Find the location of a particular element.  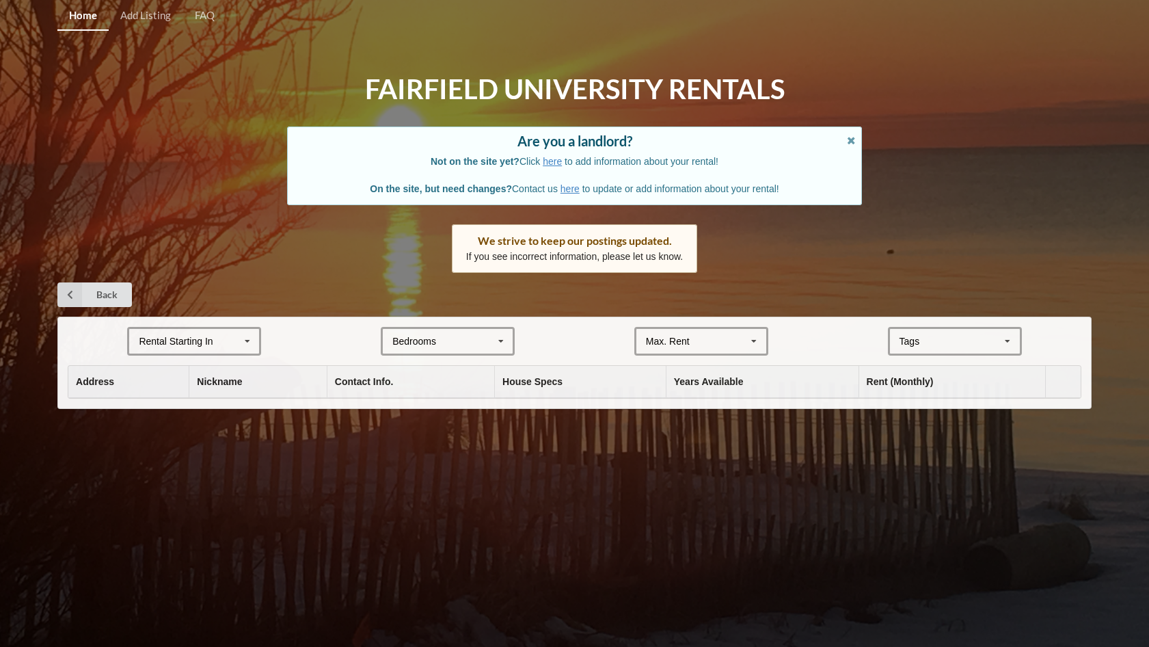

th: Years Available is located at coordinates (762, 381).